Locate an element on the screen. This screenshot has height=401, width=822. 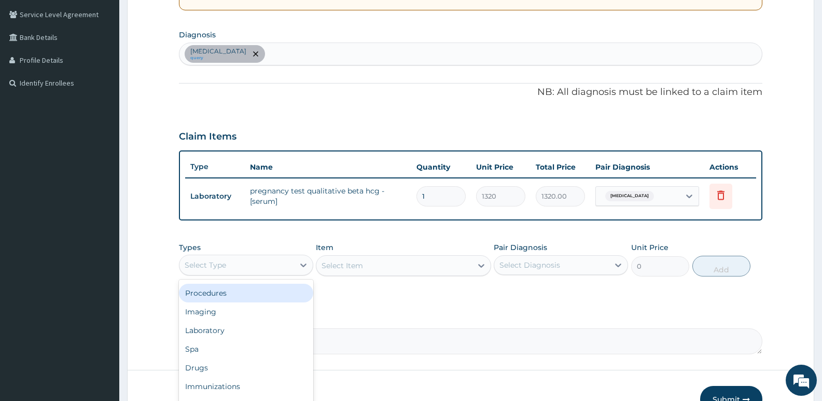
small: query is located at coordinates (218, 58).